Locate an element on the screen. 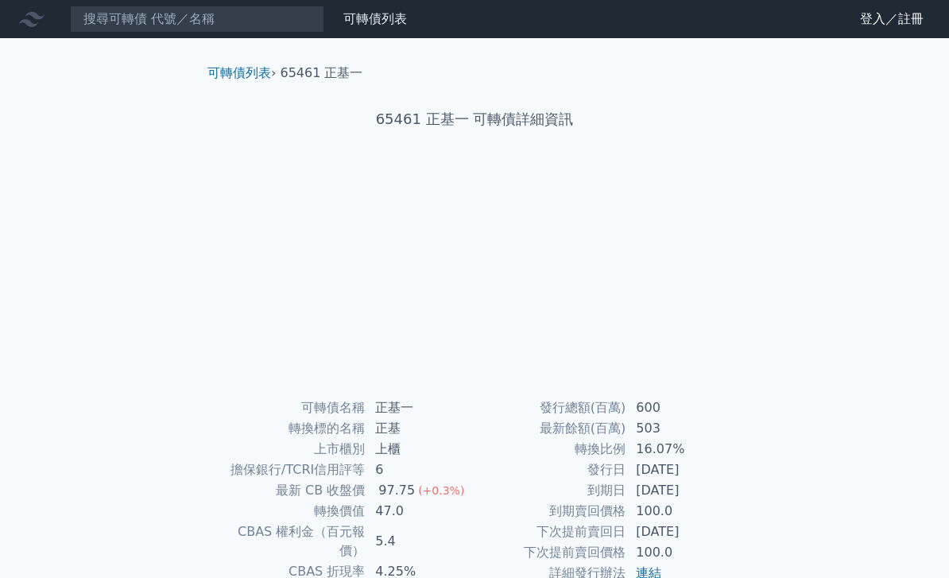 Image resolution: width=949 pixels, height=578 pixels. h1: 65461 正基一 可轉債詳細資訊 is located at coordinates (474, 119).